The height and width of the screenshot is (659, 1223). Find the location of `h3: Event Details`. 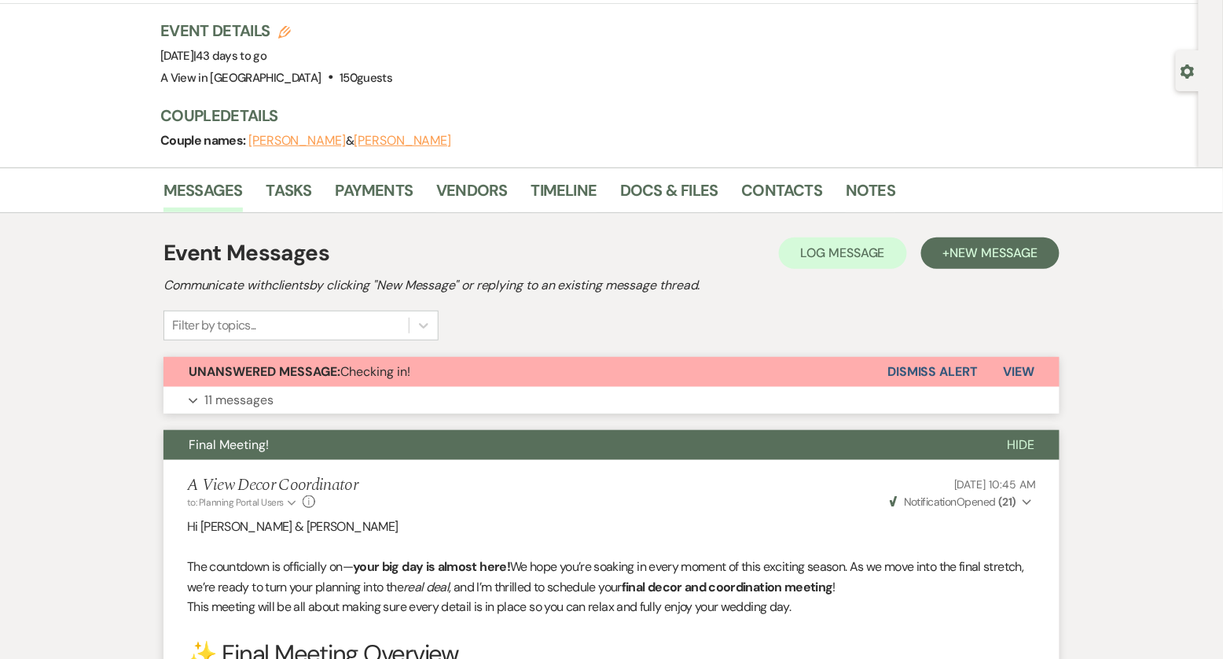

h3: Event Details is located at coordinates (276, 31).